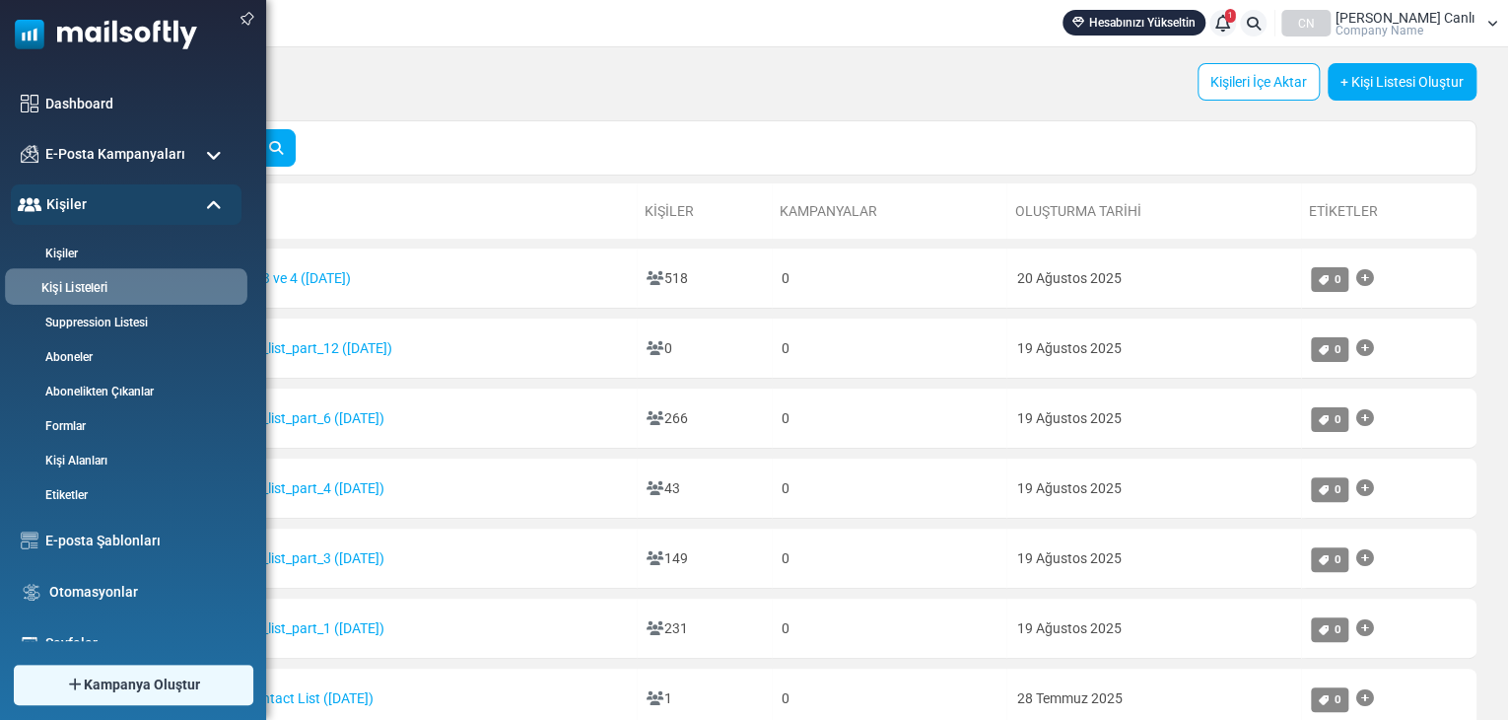 This screenshot has width=1508, height=720. I want to click on img: workflow.svg, so click(32, 591).